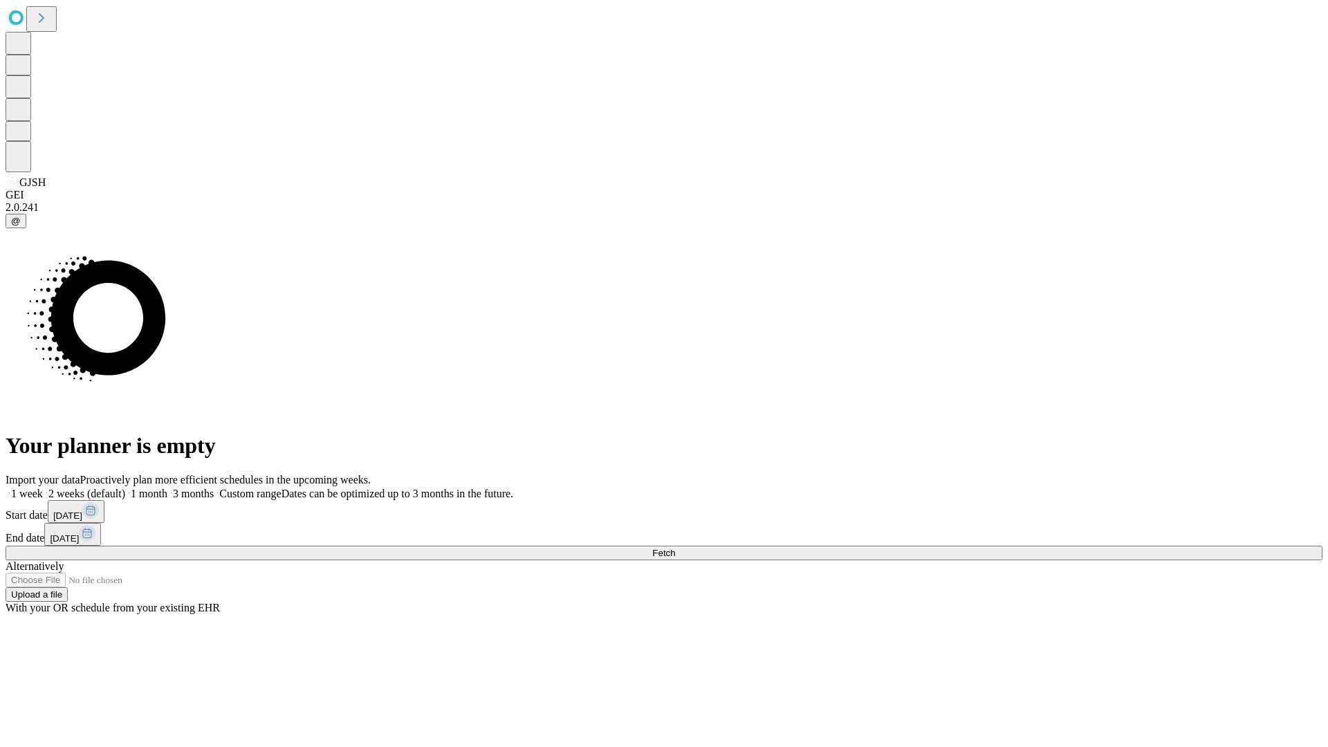  Describe the element at coordinates (35, 566) in the screenshot. I see `span: Alternatively` at that location.